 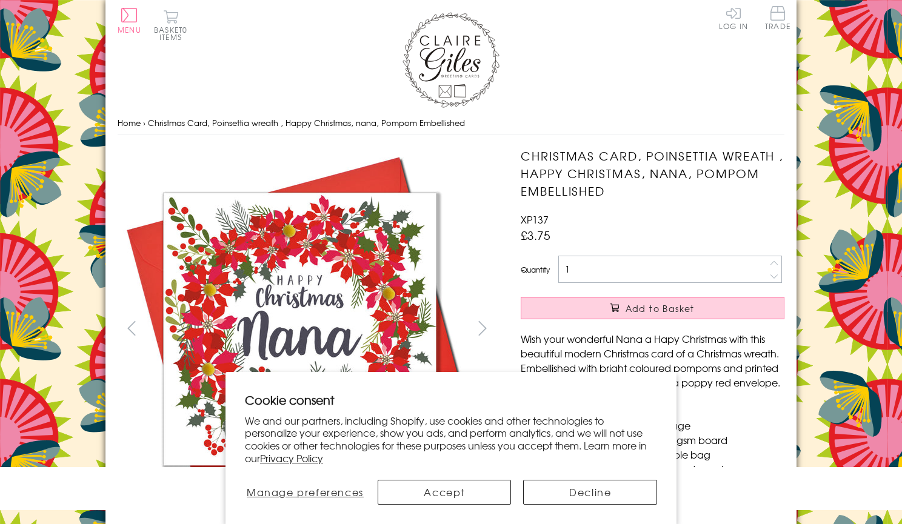 What do you see at coordinates (173, 33) in the screenshot?
I see `span: 0 items` at bounding box center [173, 33].